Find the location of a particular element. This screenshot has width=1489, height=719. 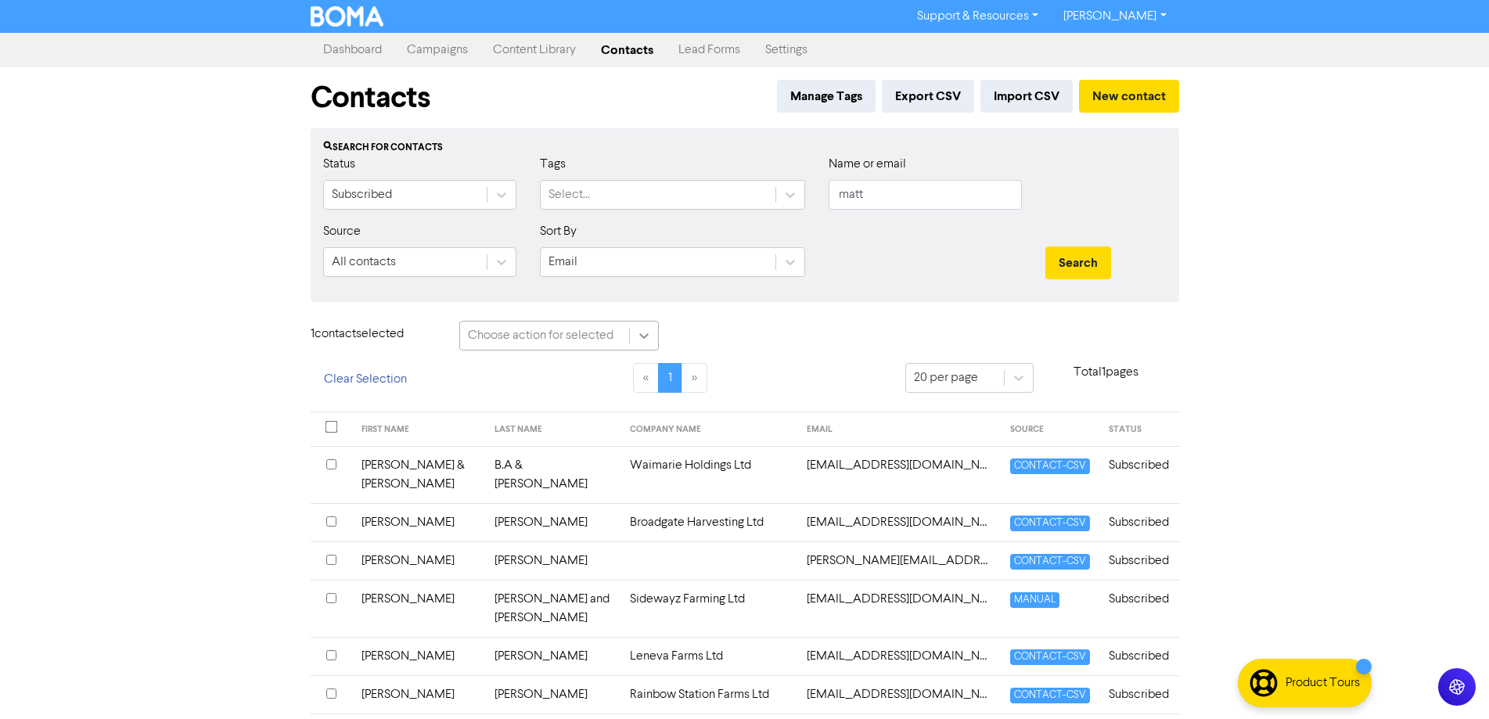

a: Contacts is located at coordinates (627, 50).